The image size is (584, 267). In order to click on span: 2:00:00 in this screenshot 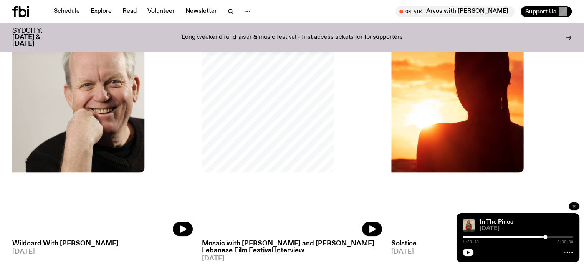, I will do `click(566, 242)`.